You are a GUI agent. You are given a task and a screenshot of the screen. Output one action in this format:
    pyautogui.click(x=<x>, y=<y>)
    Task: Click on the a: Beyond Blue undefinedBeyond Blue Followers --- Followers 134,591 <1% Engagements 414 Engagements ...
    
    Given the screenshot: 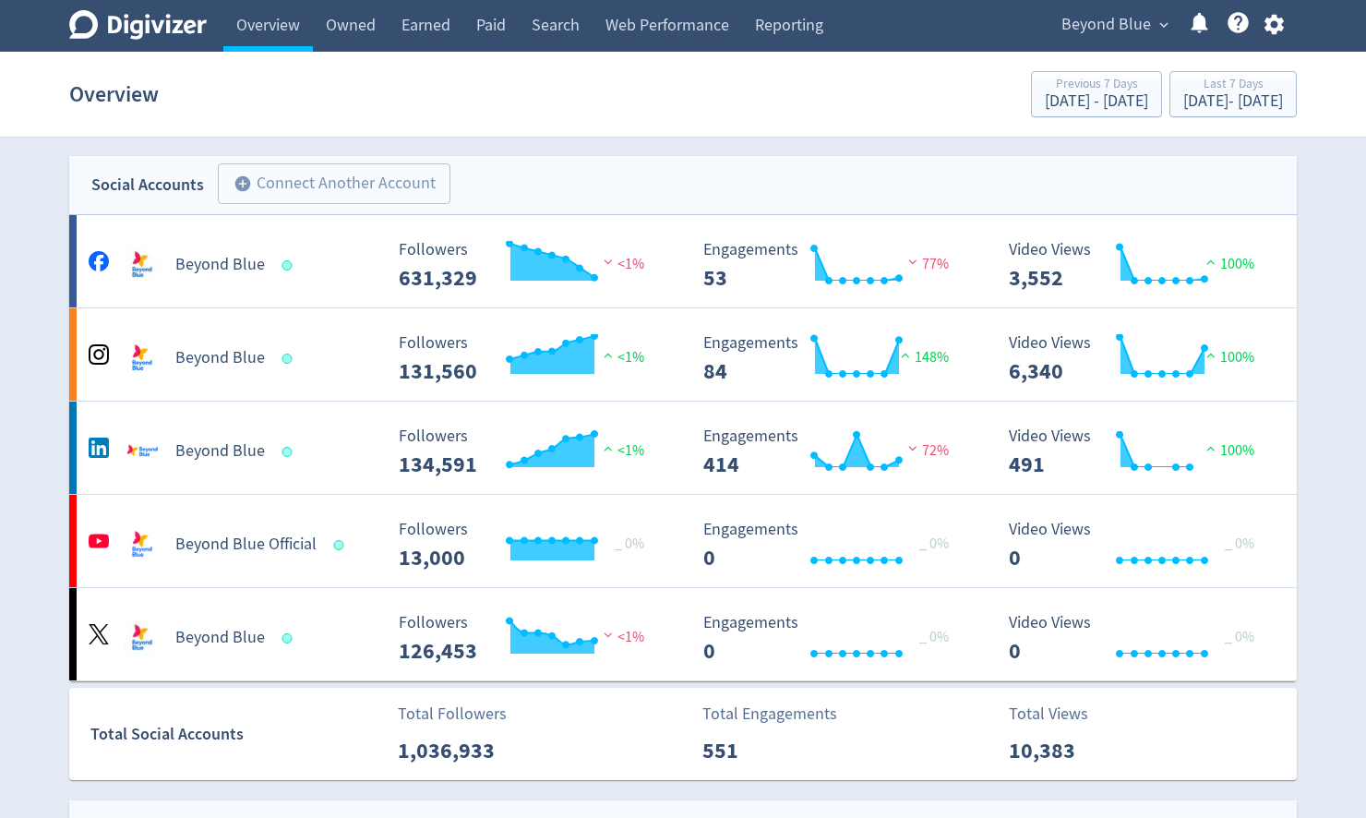 What is the action you would take?
    pyautogui.click(x=683, y=448)
    